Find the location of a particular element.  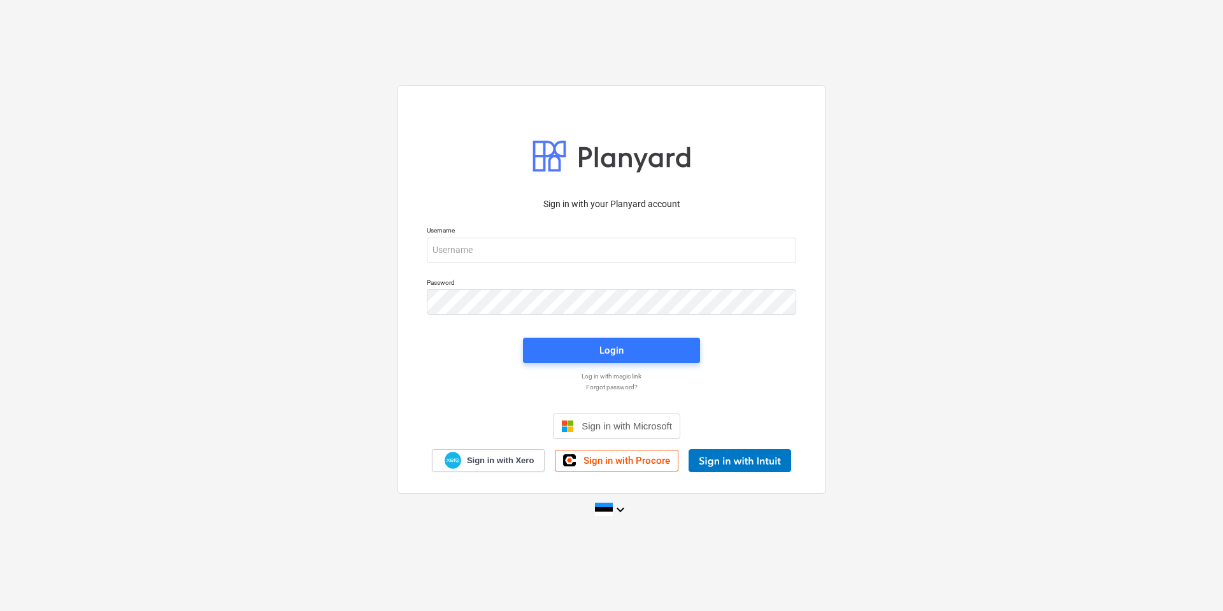

input: Username is located at coordinates (612, 250).